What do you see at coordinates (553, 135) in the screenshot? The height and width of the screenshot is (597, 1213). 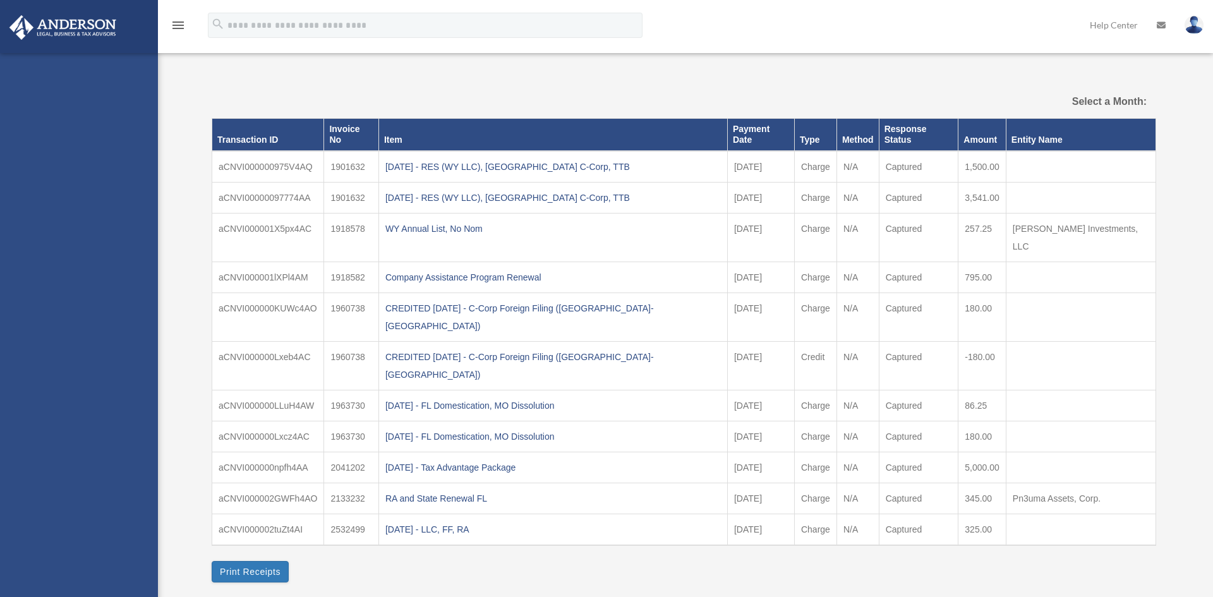 I see `th: Item` at bounding box center [553, 135].